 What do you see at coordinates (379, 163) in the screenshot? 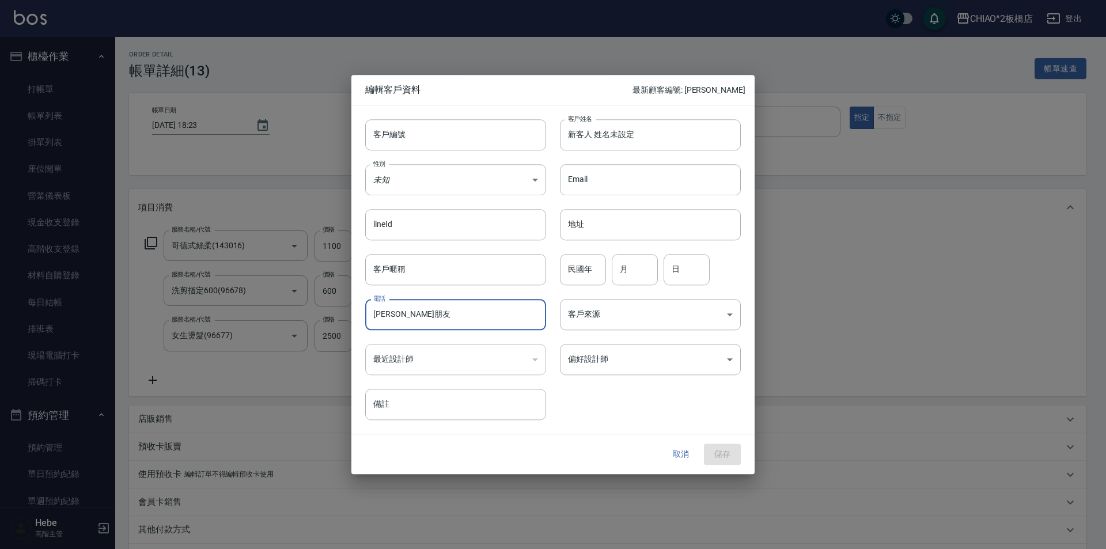
I see `label: 性別` at bounding box center [379, 163].